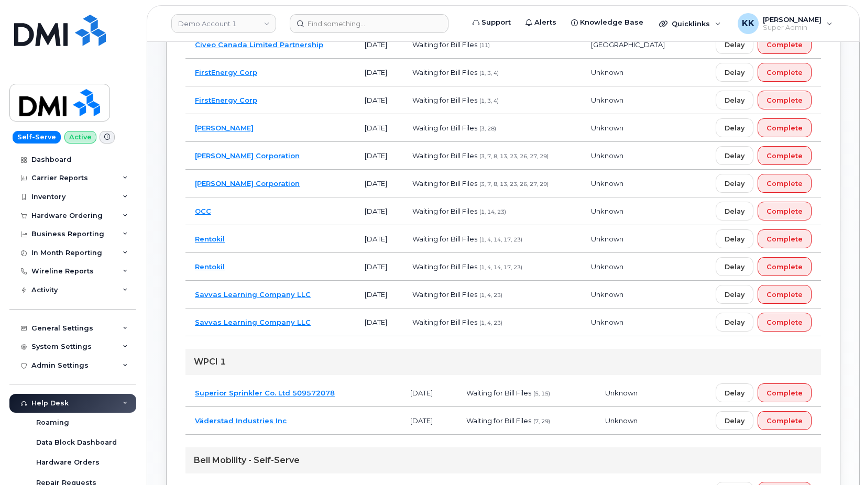  What do you see at coordinates (542, 421) in the screenshot?
I see `span: (7, 29)` at bounding box center [542, 421].